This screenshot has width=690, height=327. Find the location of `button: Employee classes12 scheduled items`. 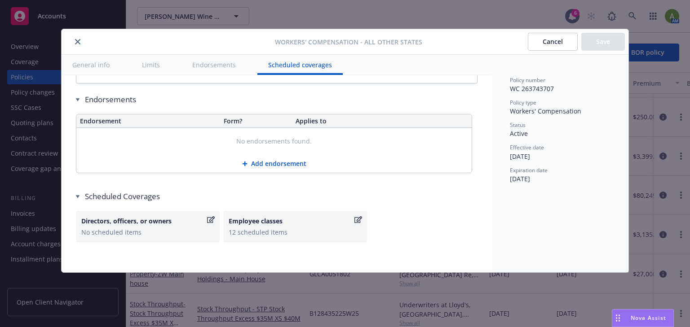

button: Employee classes12 scheduled items is located at coordinates (295, 227).